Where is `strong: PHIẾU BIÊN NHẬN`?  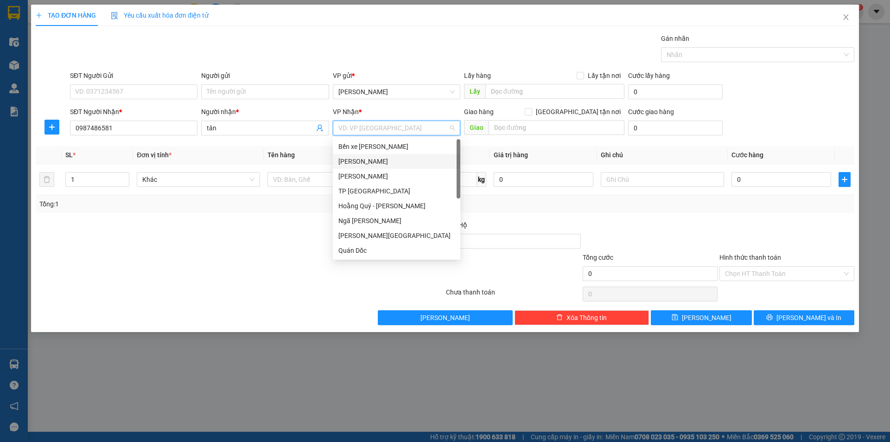 strong: PHIẾU BIÊN NHẬN is located at coordinates (62, 61).